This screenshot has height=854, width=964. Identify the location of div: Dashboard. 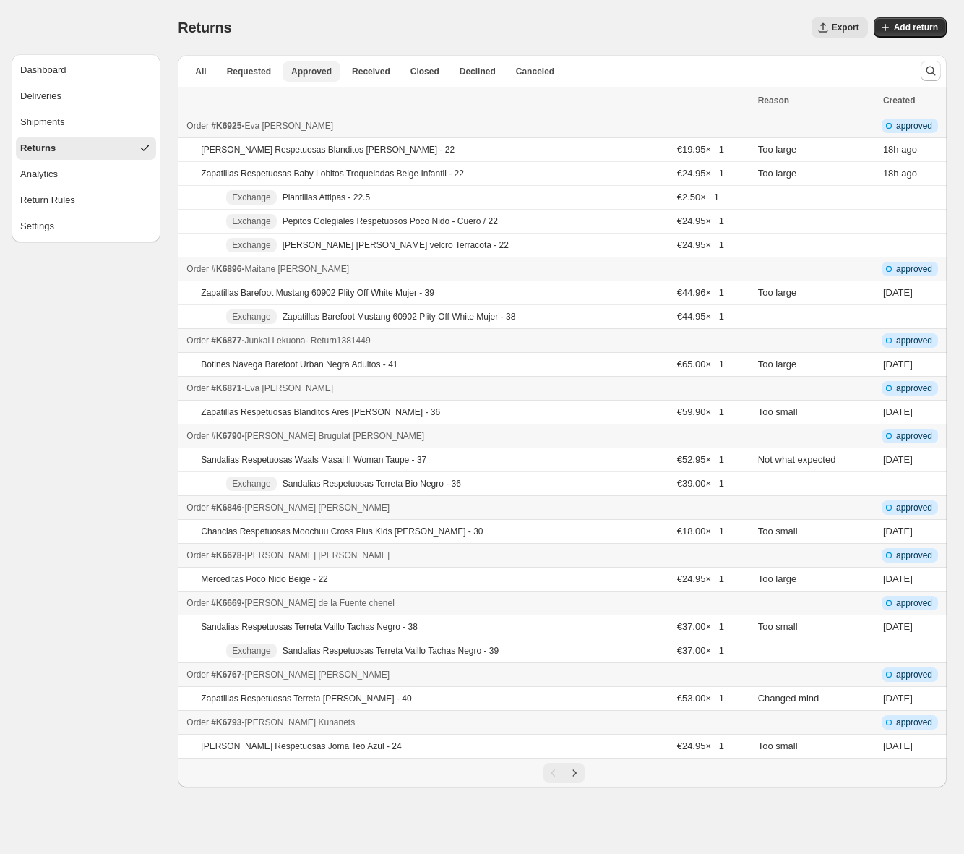
(43, 70).